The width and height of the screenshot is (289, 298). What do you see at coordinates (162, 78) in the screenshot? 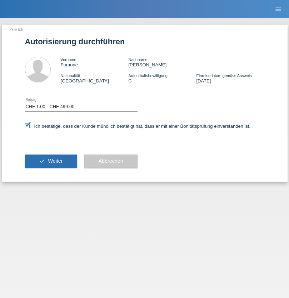
I see `div: C` at bounding box center [162, 78].